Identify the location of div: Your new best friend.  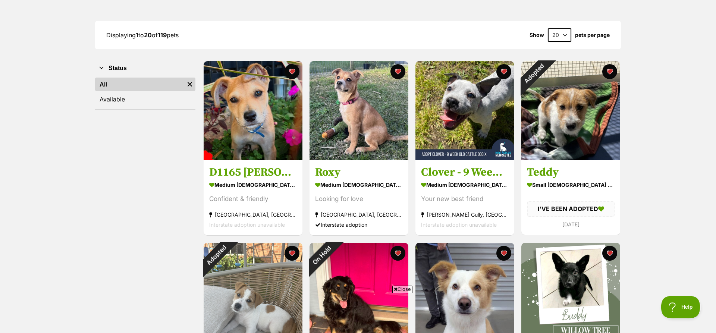
(465, 199).